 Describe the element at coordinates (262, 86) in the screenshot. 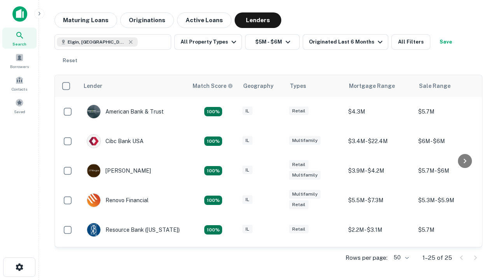

I see `th: Geography` at that location.